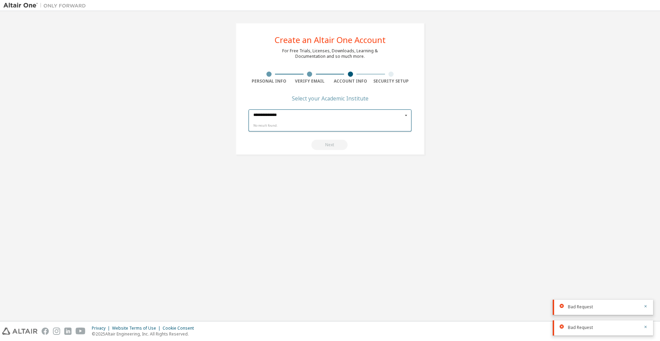 Image resolution: width=660 pixels, height=341 pixels. Describe the element at coordinates (330, 54) in the screenshot. I see `div: For Free Trials, Licenses, Downloads, Learning & Documentation and so much more.` at that location.